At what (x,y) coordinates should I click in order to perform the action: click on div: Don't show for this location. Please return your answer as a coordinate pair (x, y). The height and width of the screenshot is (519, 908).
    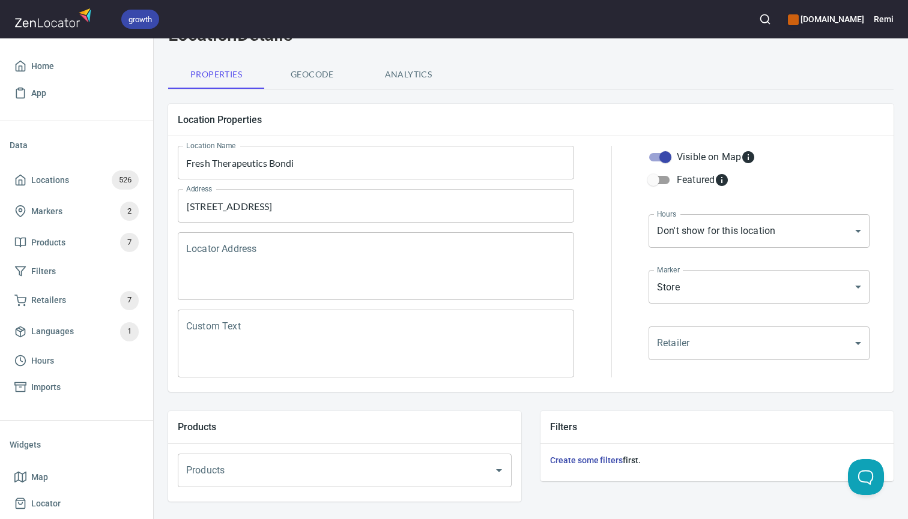
    Looking at the image, I should click on (759, 231).